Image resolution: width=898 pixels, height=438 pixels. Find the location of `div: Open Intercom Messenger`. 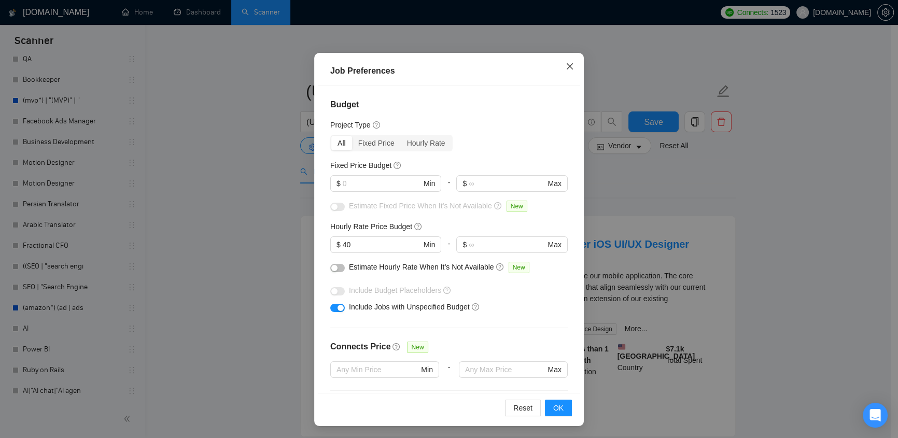

div: Open Intercom Messenger is located at coordinates (875, 415).